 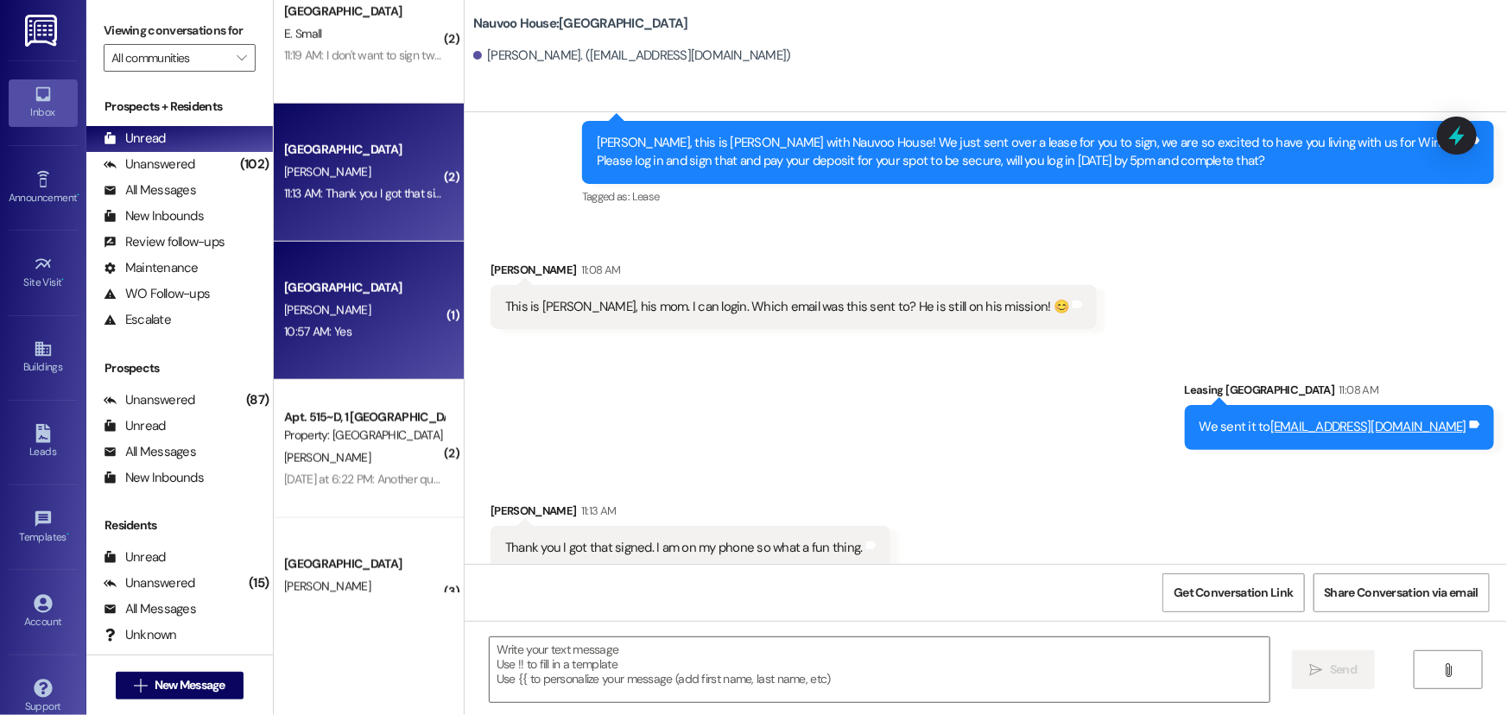 What do you see at coordinates (684, 547) in the screenshot?
I see `div: Thank you I got that signed. I am on my phone so what a fun thing.` at bounding box center [684, 547].